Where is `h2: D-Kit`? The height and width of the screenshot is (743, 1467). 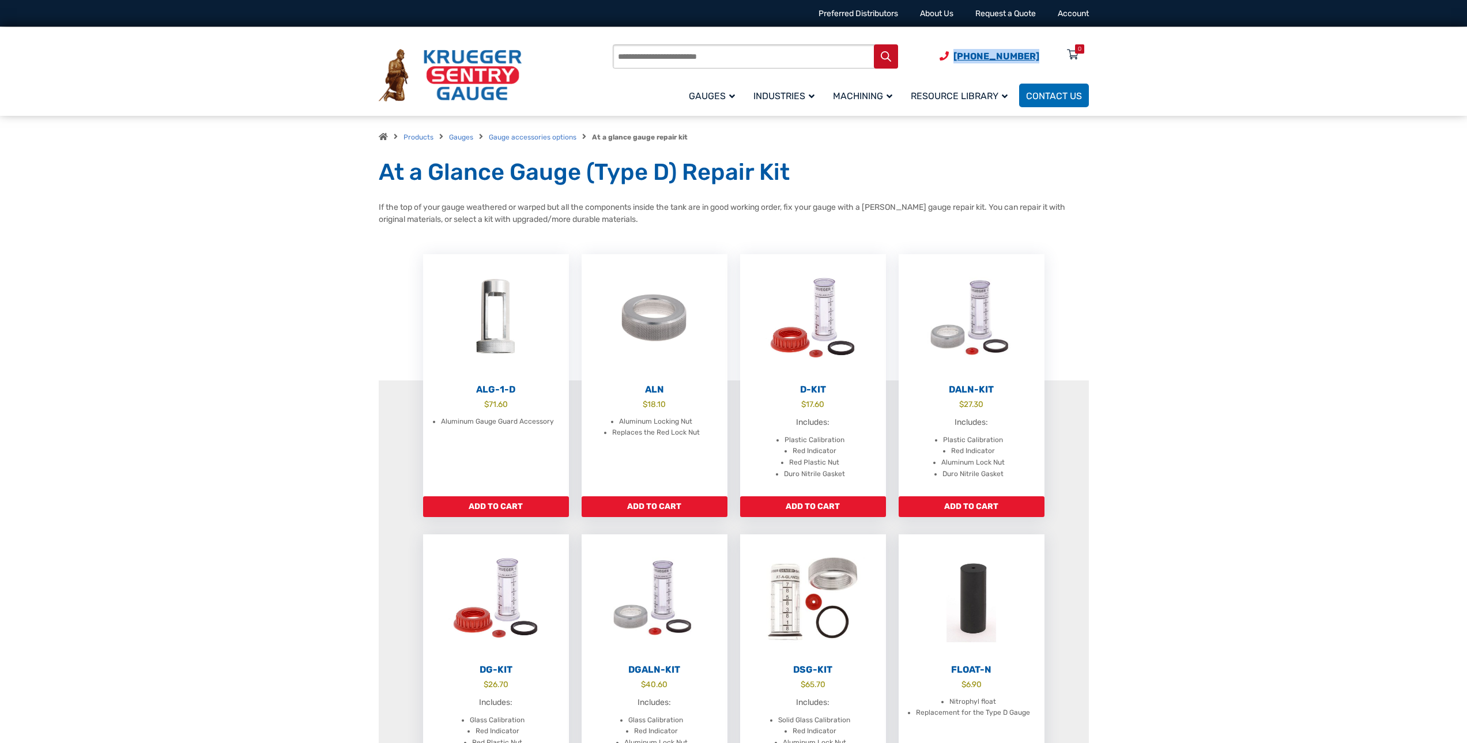
h2: D-Kit is located at coordinates (813, 390).